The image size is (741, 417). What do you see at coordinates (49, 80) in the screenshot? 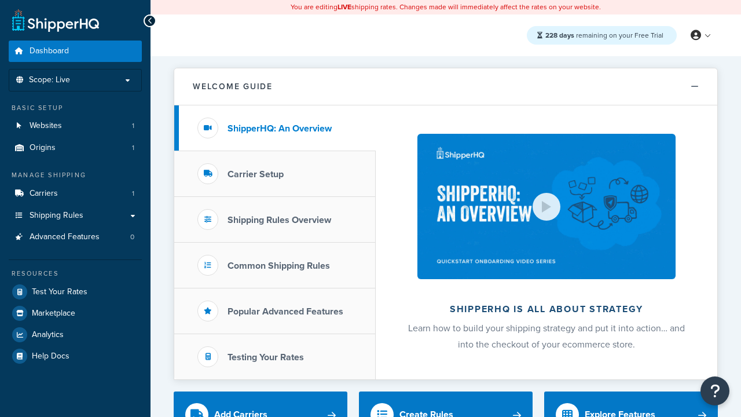
I see `span: Scope: Live` at bounding box center [49, 80].